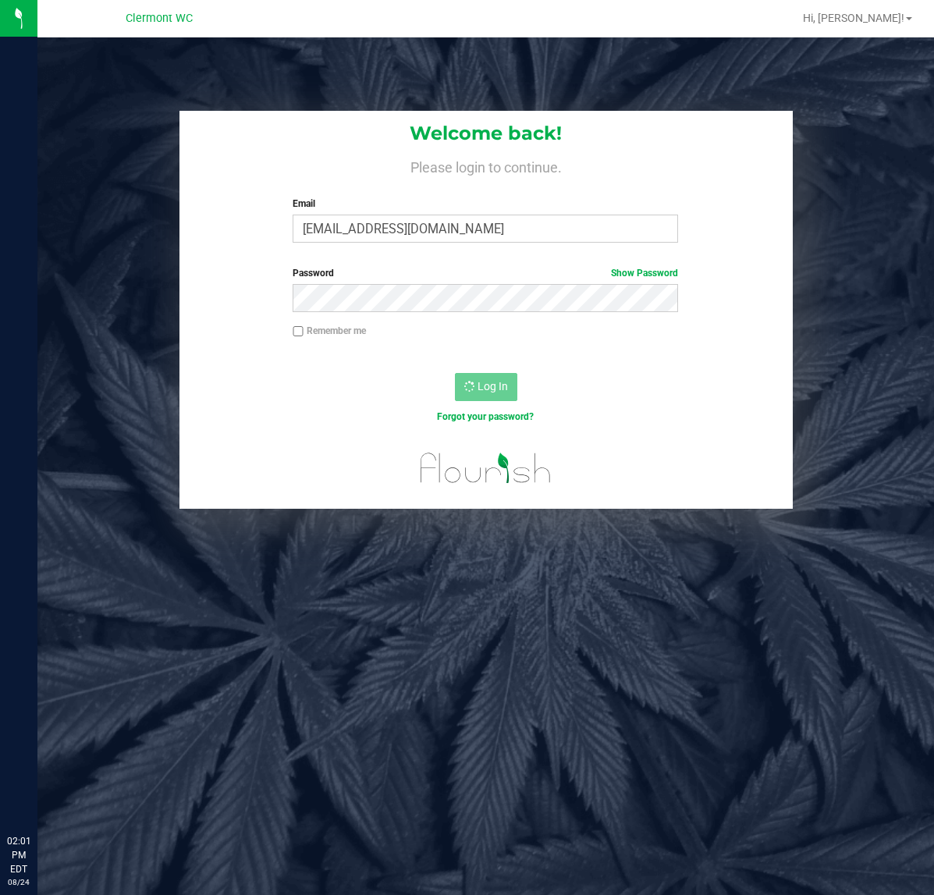  I want to click on p: 02:01 PM EDT, so click(19, 855).